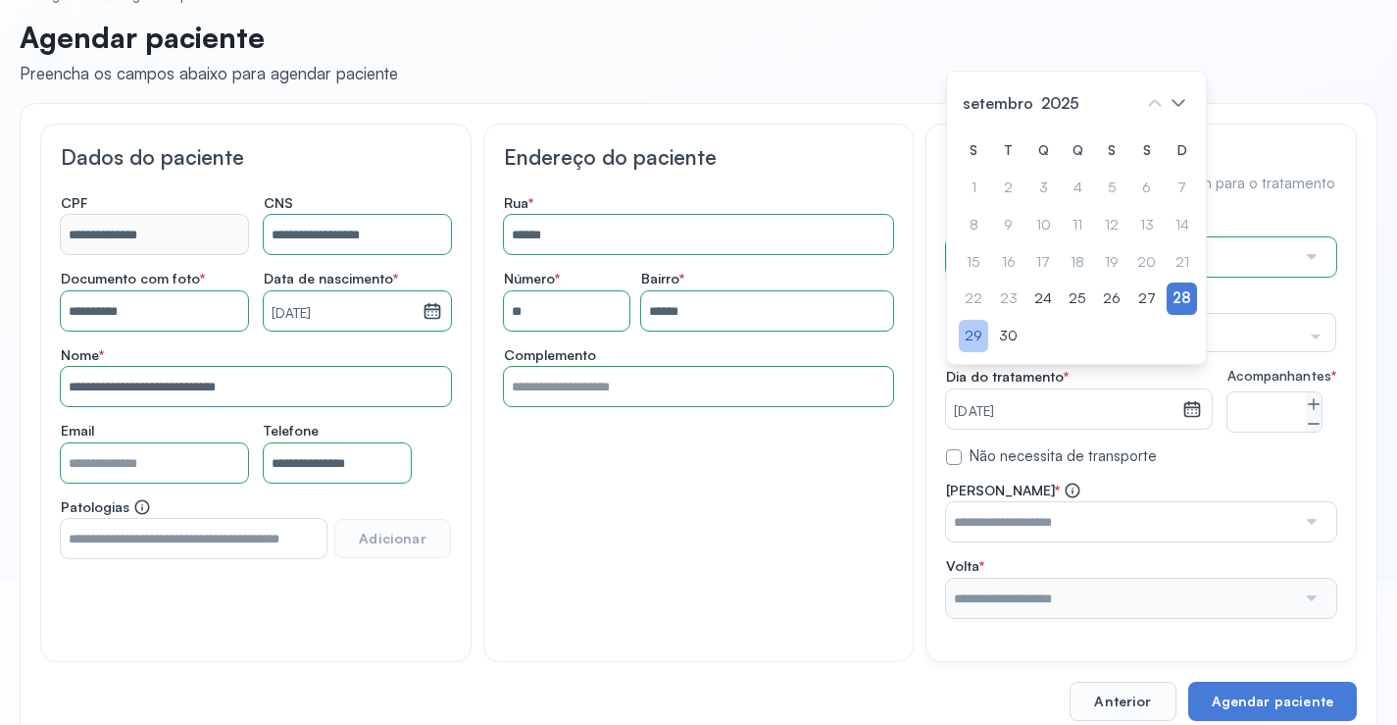 This screenshot has height=725, width=1397. What do you see at coordinates (1123, 701) in the screenshot?
I see `button: Anterior` at bounding box center [1123, 701].